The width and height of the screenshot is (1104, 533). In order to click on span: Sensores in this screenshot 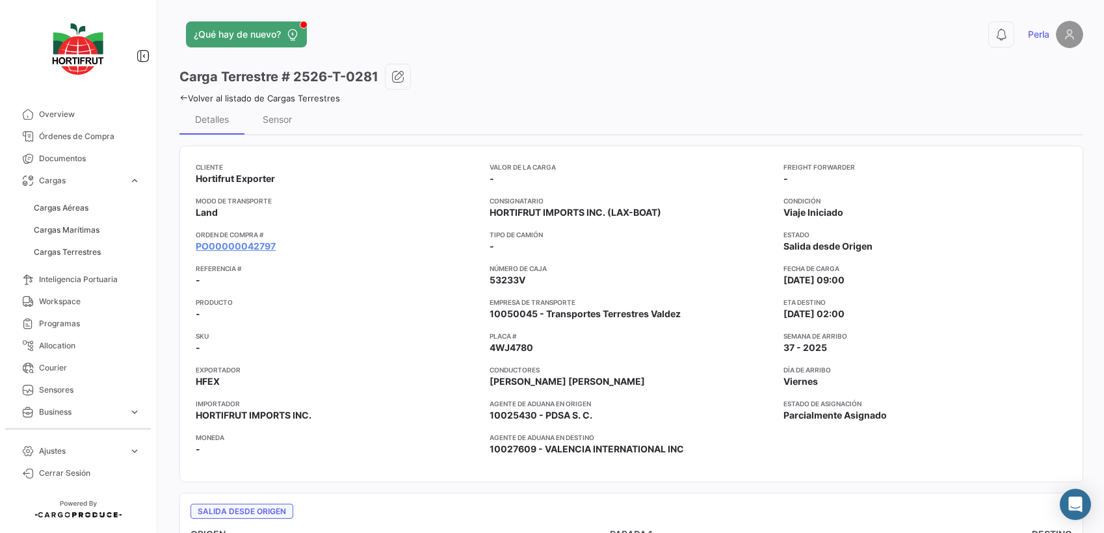, I will do `click(90, 390)`.